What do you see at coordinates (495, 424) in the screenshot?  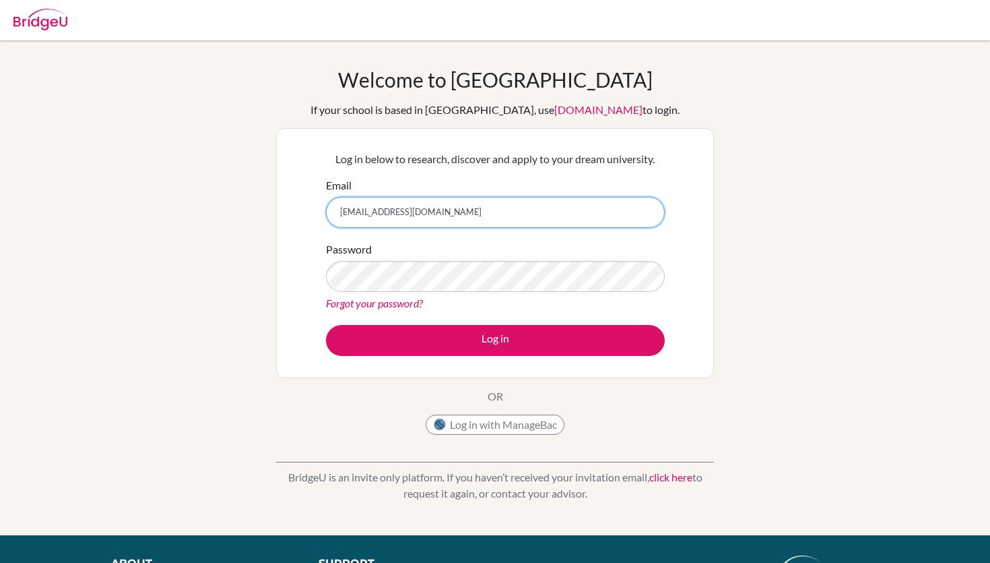 I see `button: Log in with ManageBac` at bounding box center [495, 424].